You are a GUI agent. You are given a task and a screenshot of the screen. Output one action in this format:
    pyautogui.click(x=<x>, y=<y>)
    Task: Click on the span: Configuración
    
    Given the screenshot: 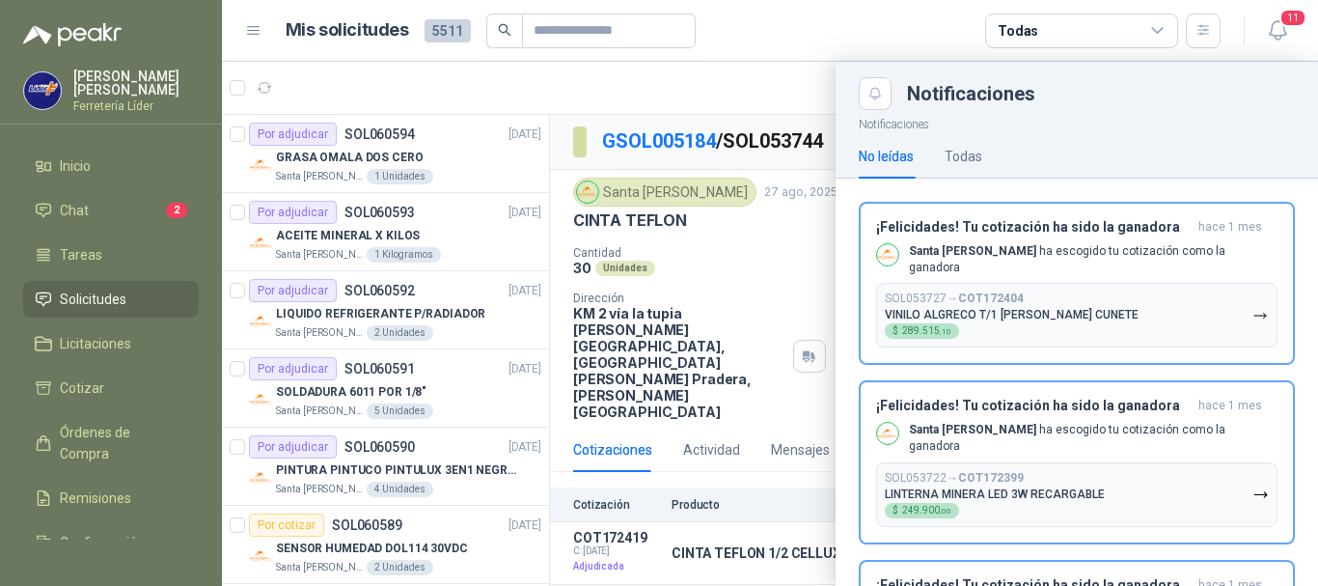 What is the action you would take?
    pyautogui.click(x=102, y=542)
    